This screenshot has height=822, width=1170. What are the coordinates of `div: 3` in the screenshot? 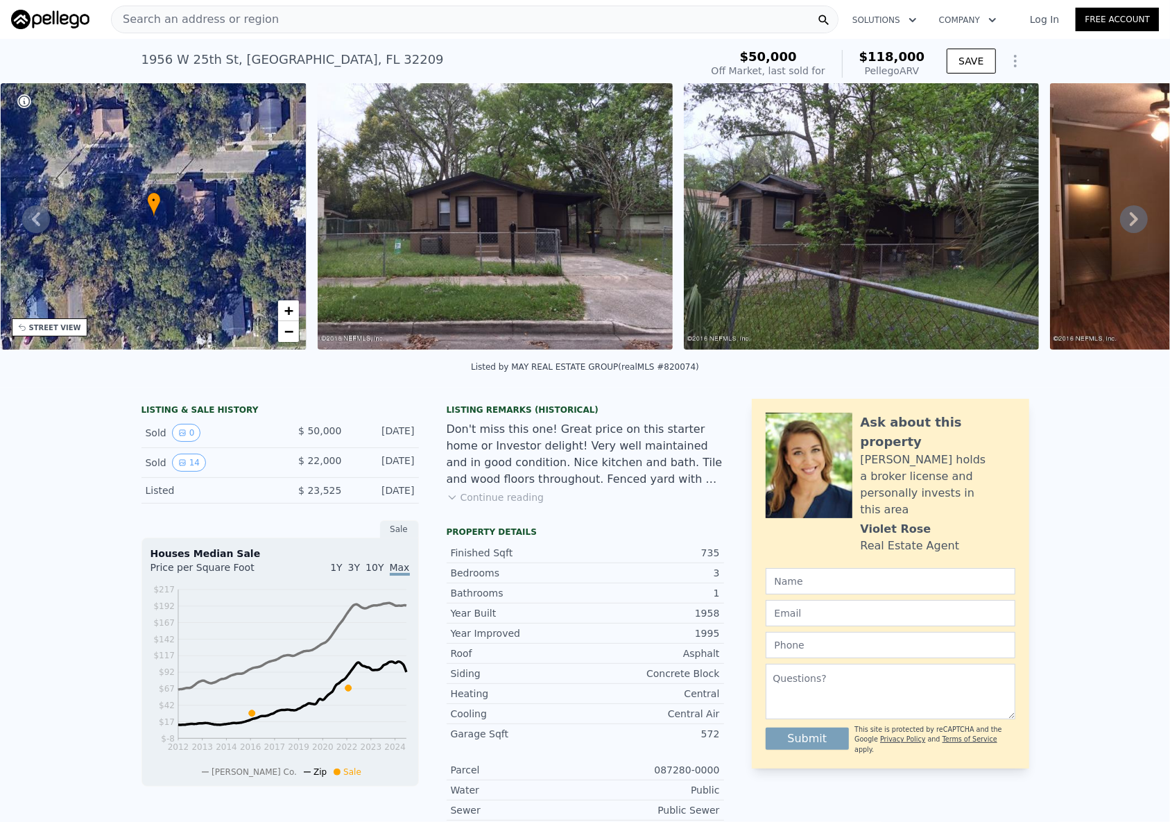 It's located at (653, 573).